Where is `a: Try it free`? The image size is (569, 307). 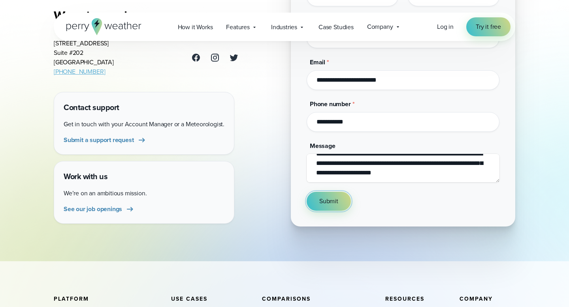
a: Try it free is located at coordinates (488, 27).